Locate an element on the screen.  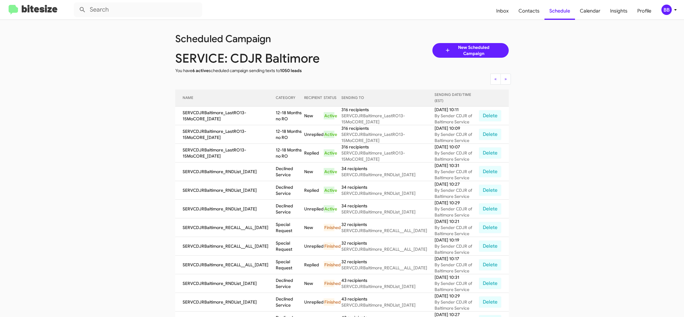
div: Scheduled Campaign is located at coordinates (258, 39).